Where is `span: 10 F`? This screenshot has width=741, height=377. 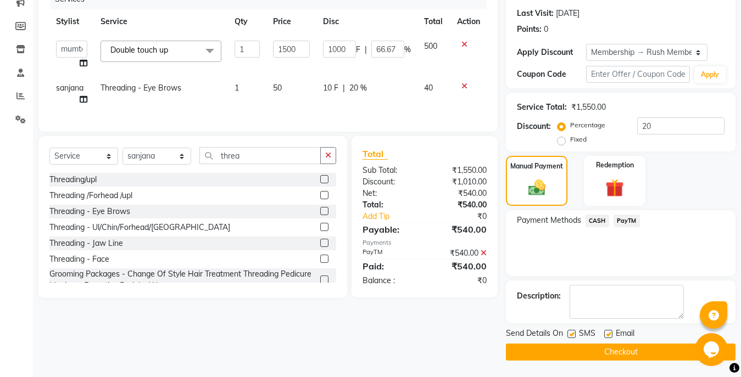 span: 10 F is located at coordinates (331, 88).